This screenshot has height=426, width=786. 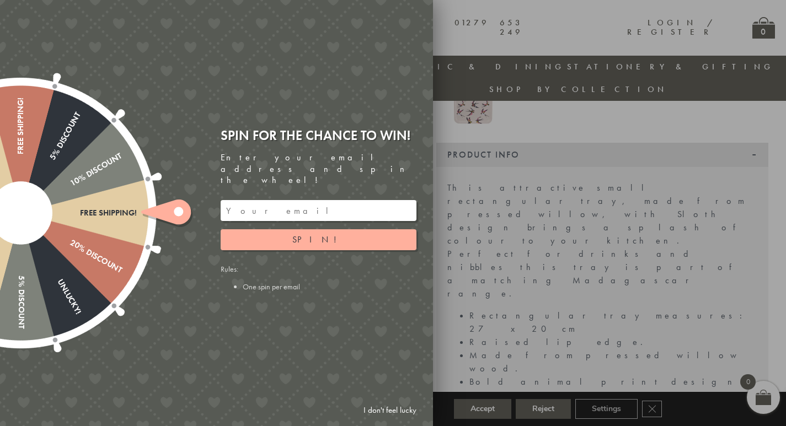 I want to click on div: Spin for the chance to win!, so click(x=318, y=135).